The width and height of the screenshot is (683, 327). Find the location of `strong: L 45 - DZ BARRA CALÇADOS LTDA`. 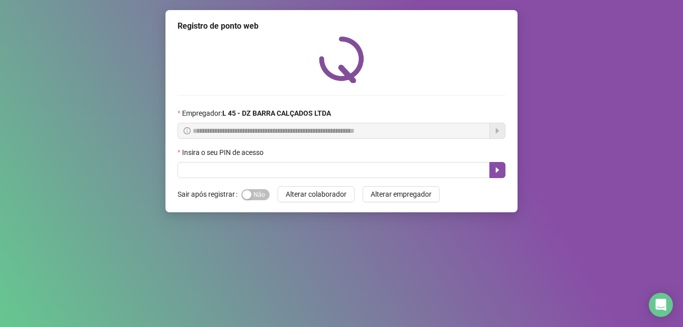

strong: L 45 - DZ BARRA CALÇADOS LTDA is located at coordinates (277, 113).